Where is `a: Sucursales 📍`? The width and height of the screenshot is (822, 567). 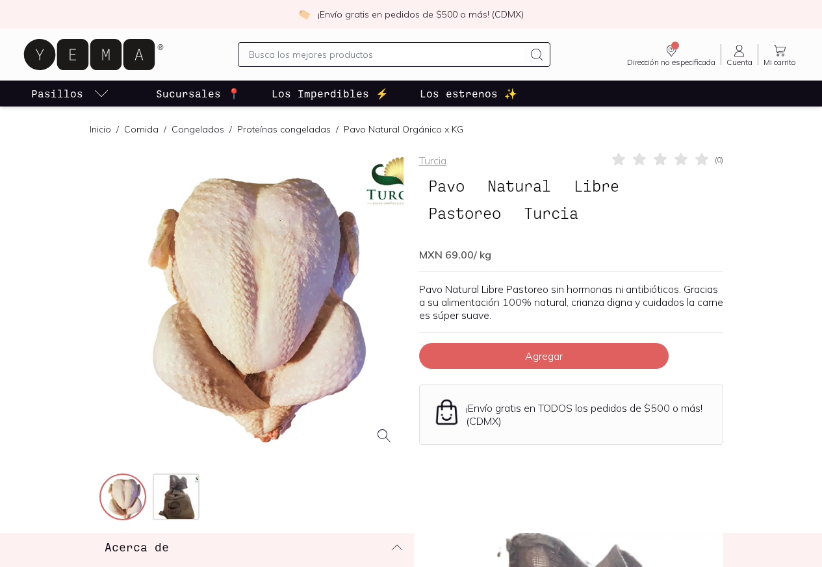 a: Sucursales 📍 is located at coordinates (198, 94).